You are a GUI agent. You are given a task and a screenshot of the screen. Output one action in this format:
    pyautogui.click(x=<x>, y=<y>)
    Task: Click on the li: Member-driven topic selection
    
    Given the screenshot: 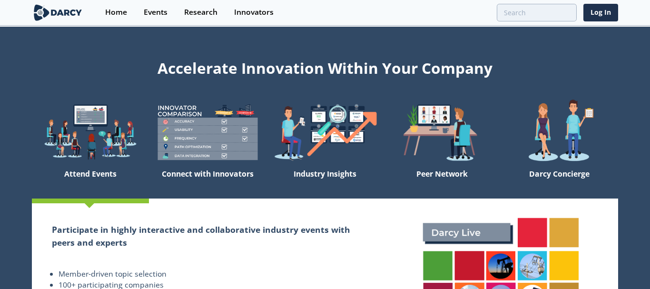 What is the action you would take?
    pyautogui.click(x=211, y=274)
    